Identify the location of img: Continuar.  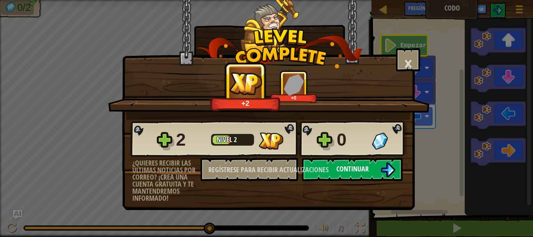
(388, 170).